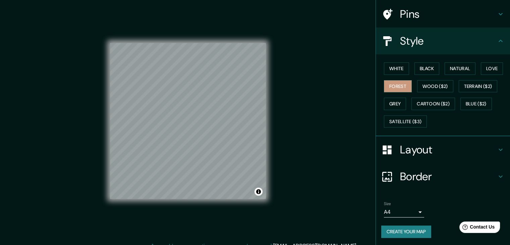  What do you see at coordinates (443, 14) in the screenshot?
I see `div: Pins` at bounding box center [443, 14].